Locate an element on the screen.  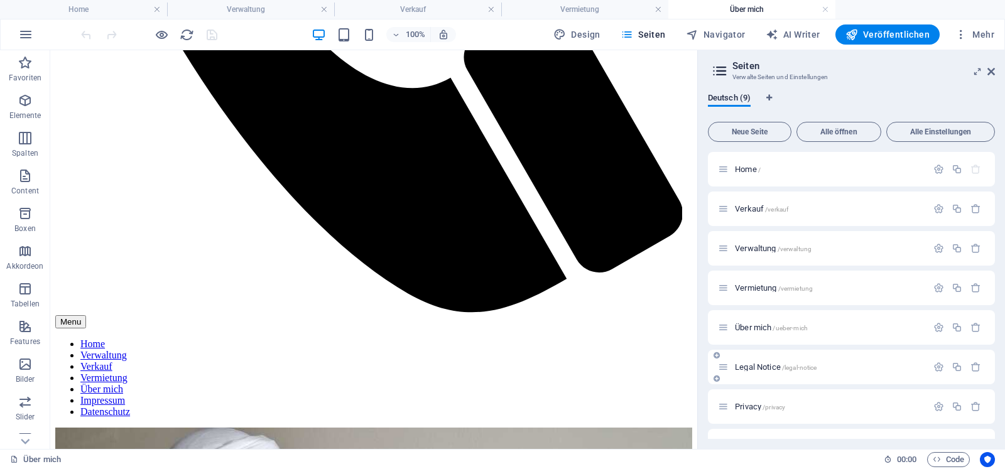
button: Klicke hier, um den Vorschau-Modus zu verlassen is located at coordinates (161, 35).